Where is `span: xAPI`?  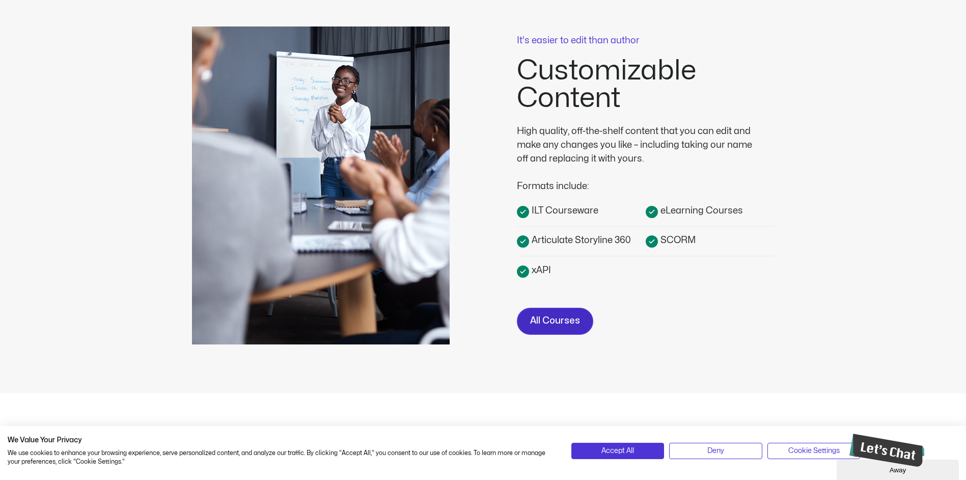
span: xAPI is located at coordinates (540, 270).